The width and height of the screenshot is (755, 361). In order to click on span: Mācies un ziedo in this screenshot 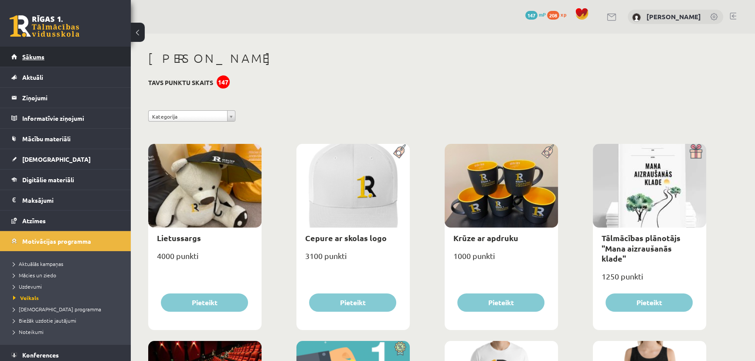, I will do `click(34, 275)`.